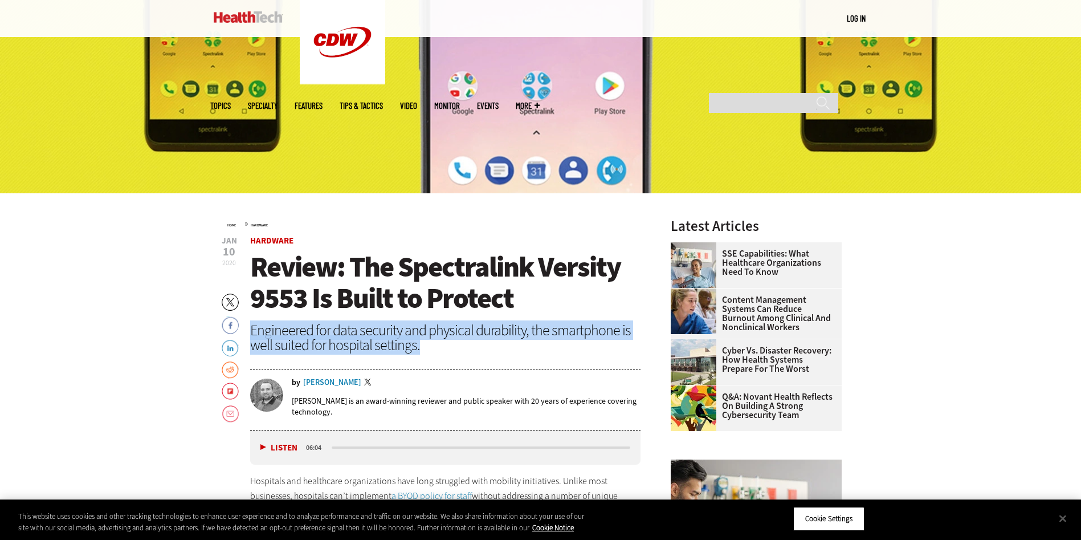  Describe the element at coordinates (696, 344) in the screenshot. I see `a: University of Vermont Medical Center’s main campus` at that location.